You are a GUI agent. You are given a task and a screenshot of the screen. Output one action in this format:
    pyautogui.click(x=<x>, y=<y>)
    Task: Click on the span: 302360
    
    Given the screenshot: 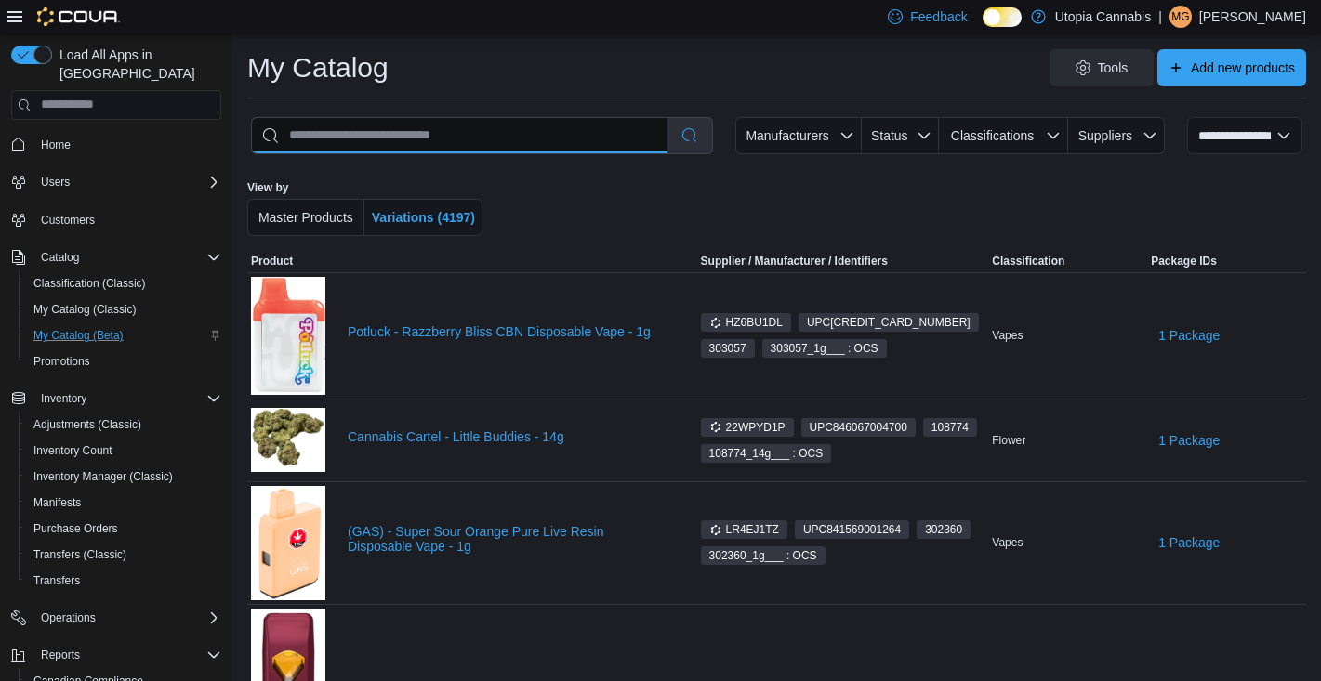 What is the action you would take?
    pyautogui.click(x=944, y=530)
    